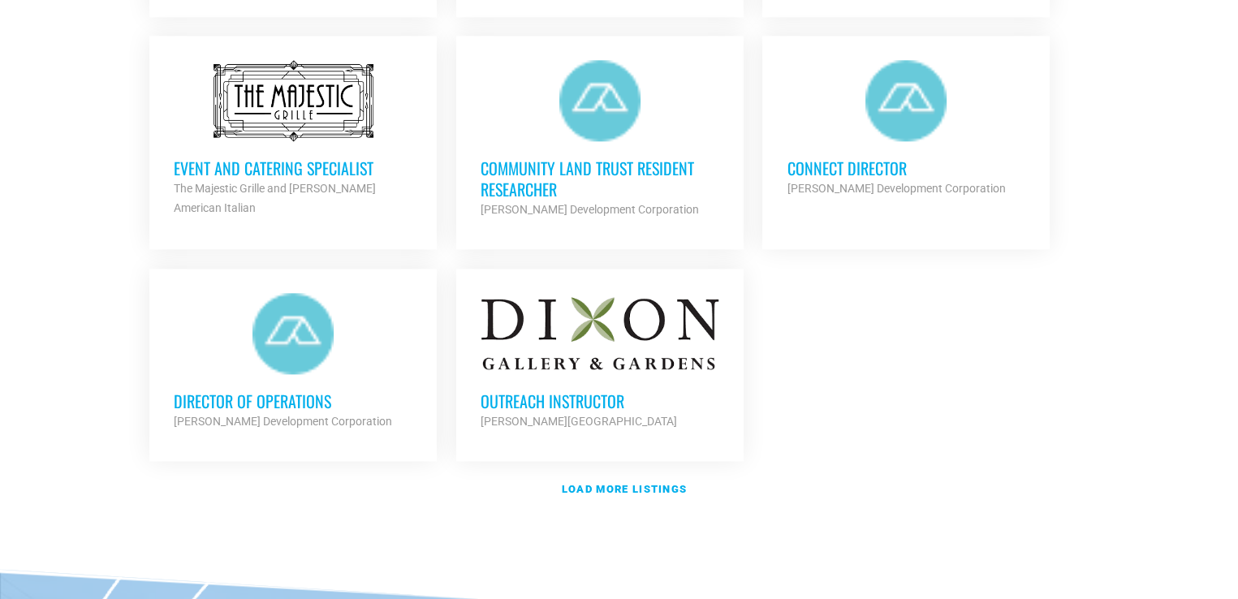 Image resolution: width=1238 pixels, height=599 pixels. I want to click on h3: Director of Operations, so click(293, 401).